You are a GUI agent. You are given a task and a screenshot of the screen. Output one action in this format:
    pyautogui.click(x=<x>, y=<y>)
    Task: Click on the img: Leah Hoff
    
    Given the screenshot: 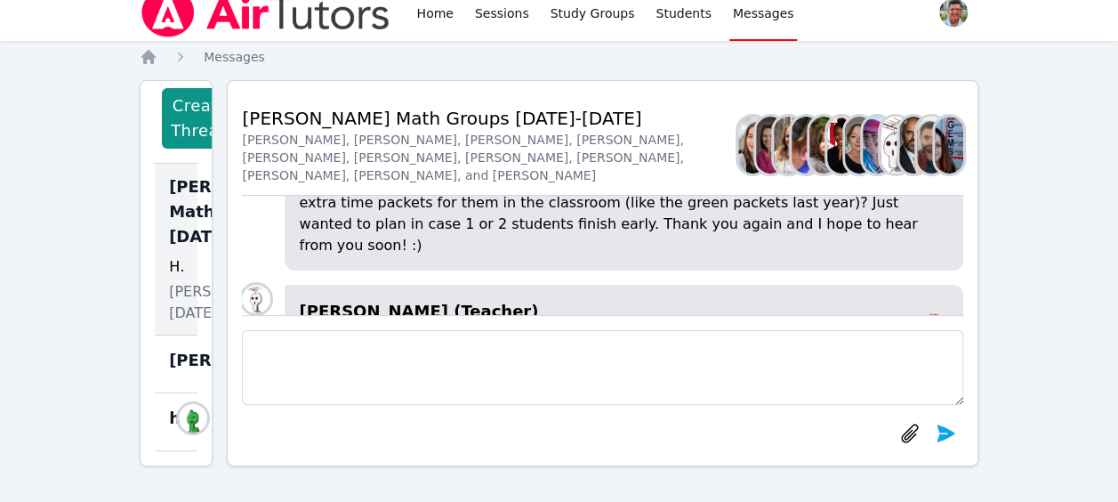 What is the action you would take?
    pyautogui.click(x=949, y=145)
    